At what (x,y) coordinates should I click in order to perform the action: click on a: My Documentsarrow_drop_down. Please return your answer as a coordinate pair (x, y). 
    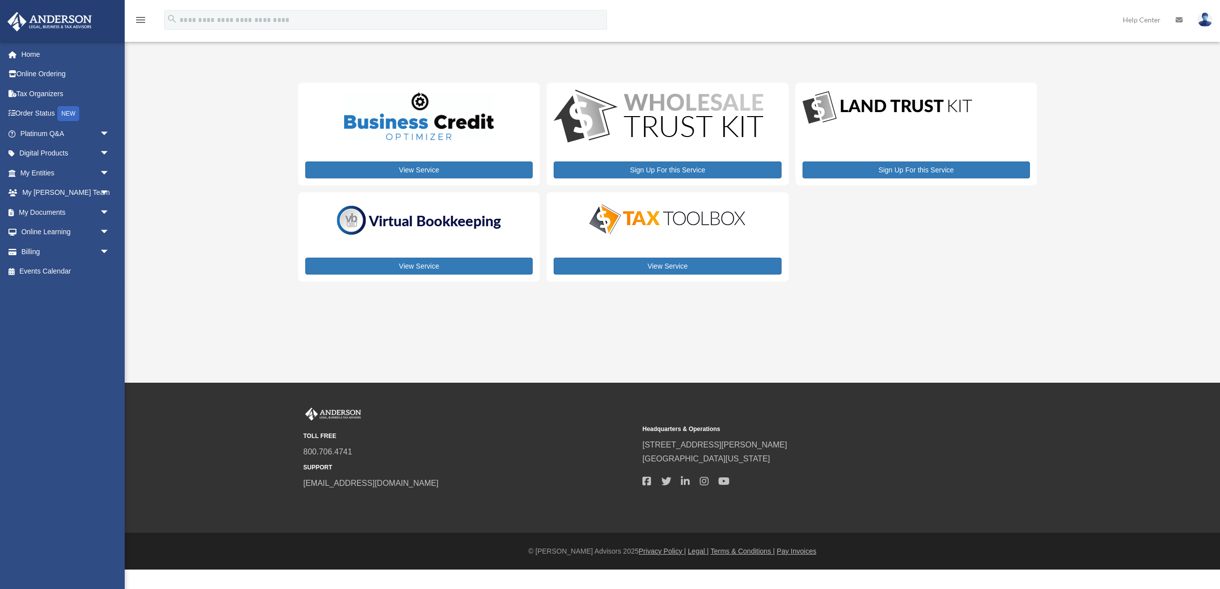
    Looking at the image, I should click on (66, 212).